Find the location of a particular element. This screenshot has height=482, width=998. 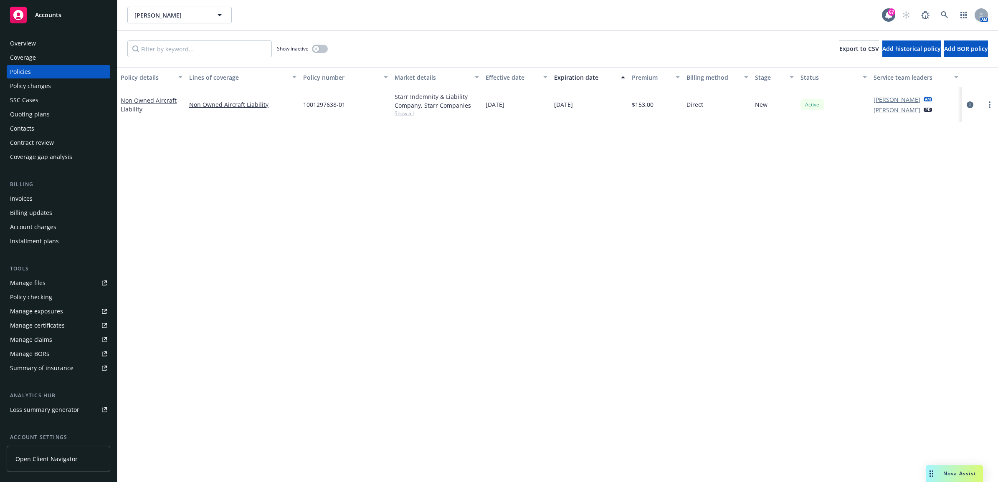

div: Contract review is located at coordinates (32, 143).